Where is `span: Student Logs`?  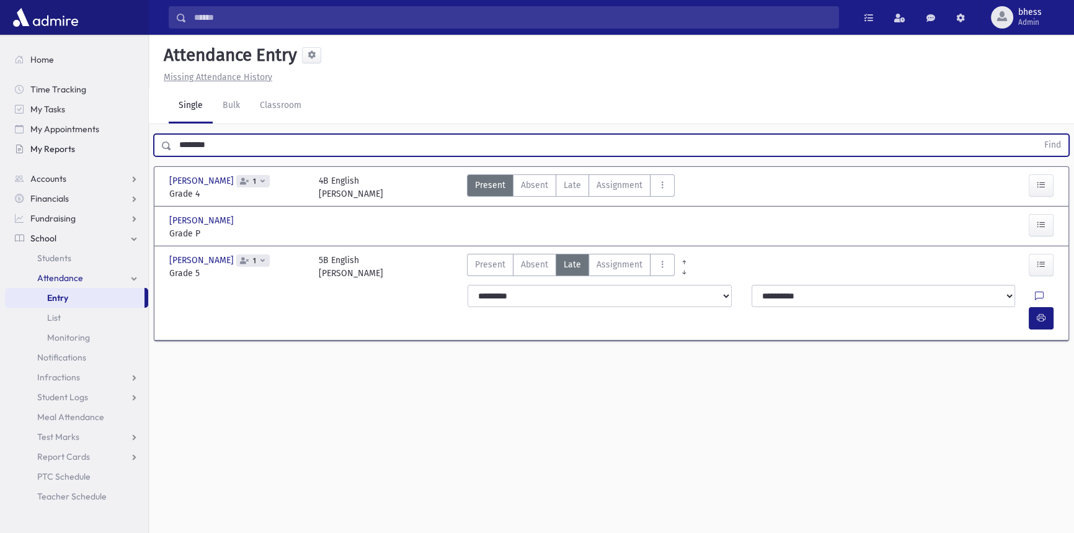
span: Student Logs is located at coordinates (63, 397).